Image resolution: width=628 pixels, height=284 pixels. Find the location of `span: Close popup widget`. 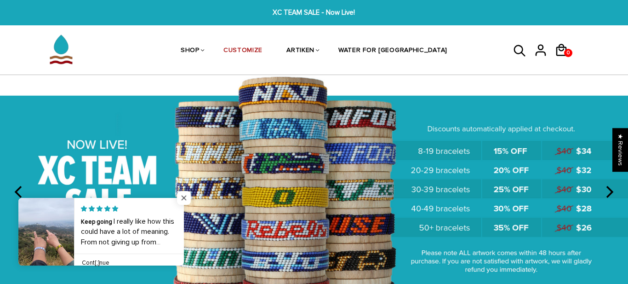

span: Close popup widget is located at coordinates (184, 198).